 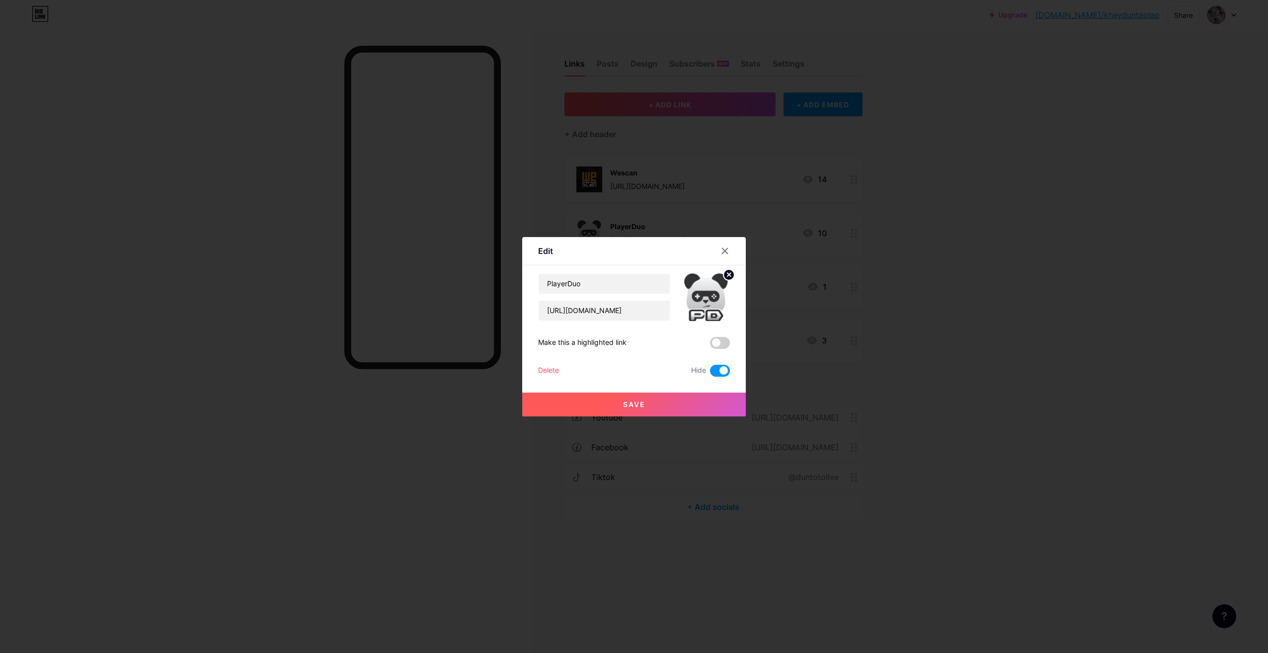 I want to click on div: Edit, so click(x=546, y=251).